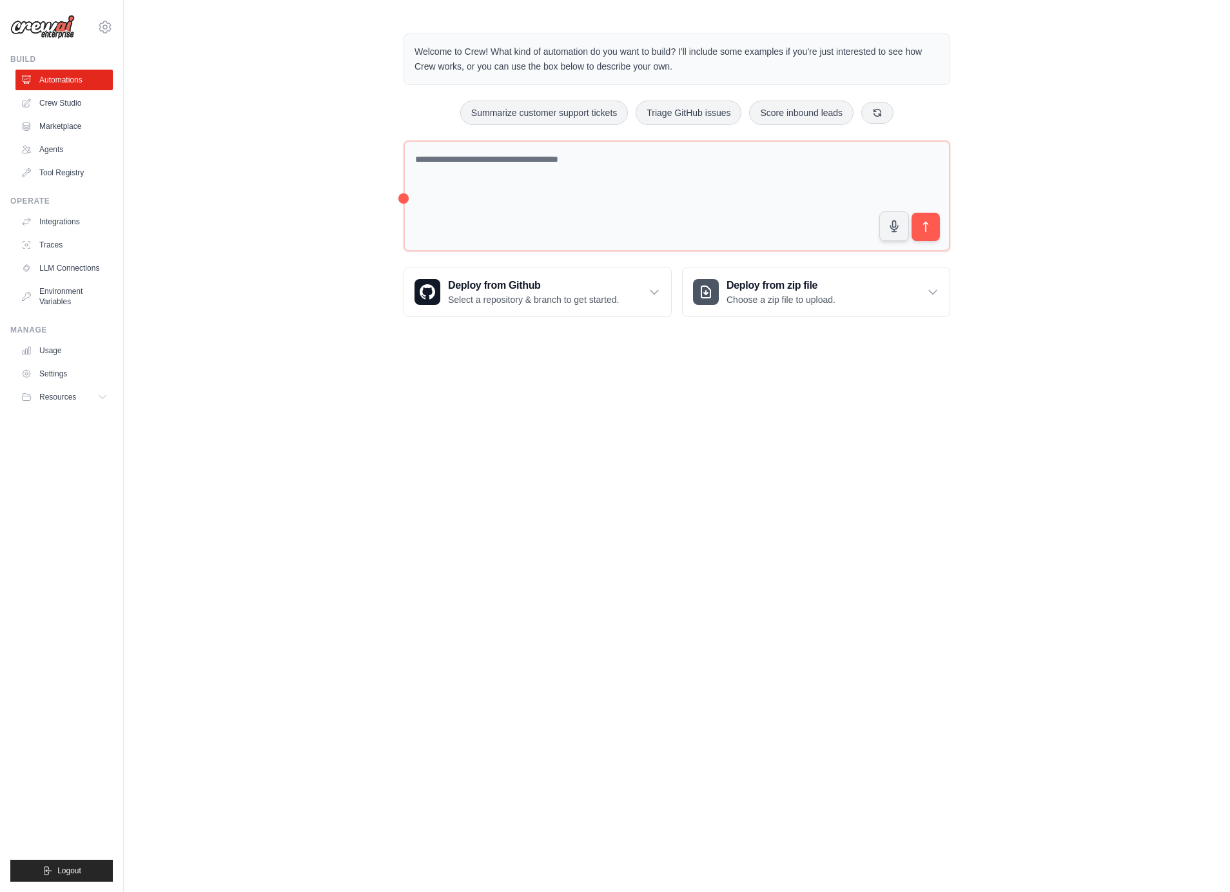 The image size is (1230, 892). I want to click on p: Select a repository & branch to get started., so click(533, 300).